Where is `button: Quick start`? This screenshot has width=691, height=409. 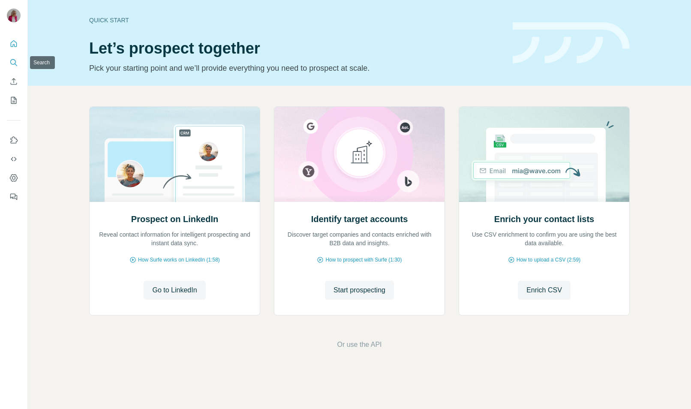
button: Quick start is located at coordinates (14, 44).